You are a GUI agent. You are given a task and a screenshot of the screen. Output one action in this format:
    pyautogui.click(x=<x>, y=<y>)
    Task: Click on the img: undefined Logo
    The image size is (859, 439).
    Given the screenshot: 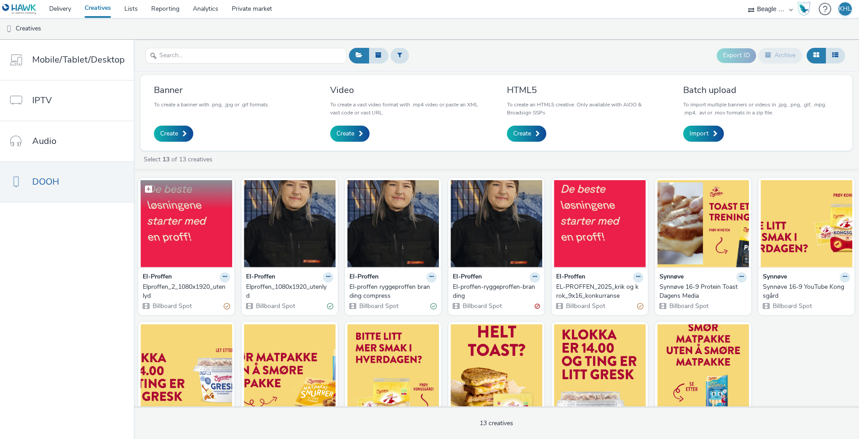 What is the action you would take?
    pyautogui.click(x=19, y=9)
    